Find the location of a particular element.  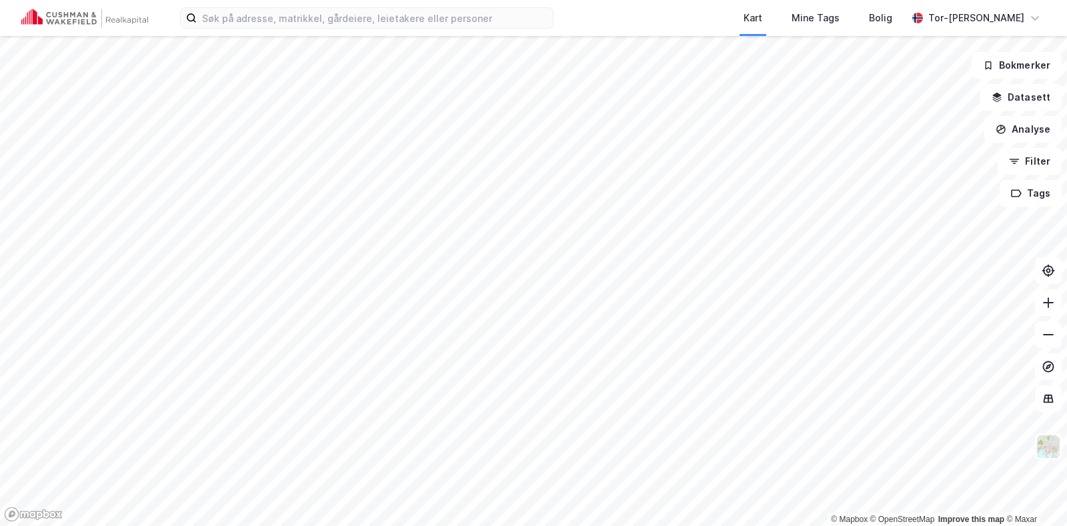

img: Z is located at coordinates (1049, 447).